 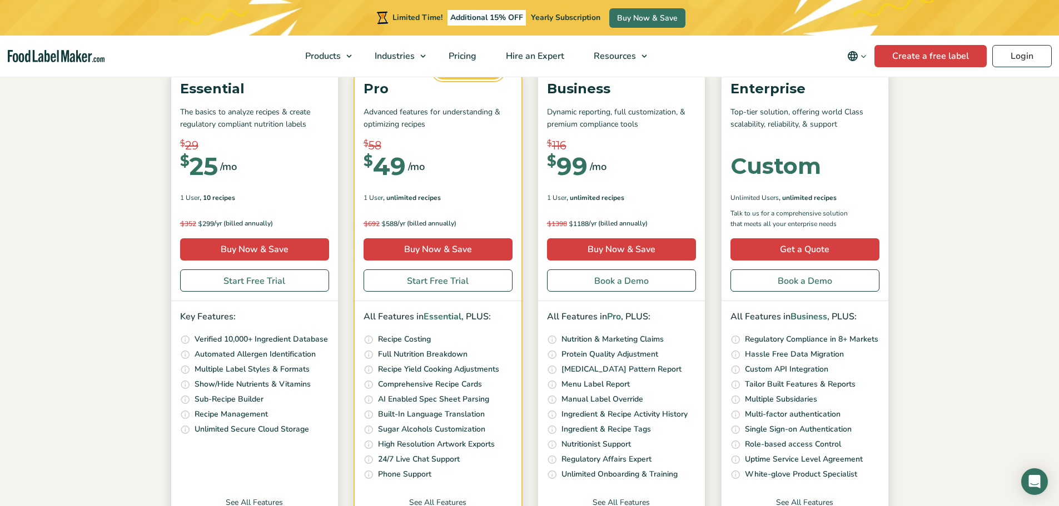 What do you see at coordinates (380, 224) in the screenshot?
I see `span: 588` at bounding box center [380, 224].